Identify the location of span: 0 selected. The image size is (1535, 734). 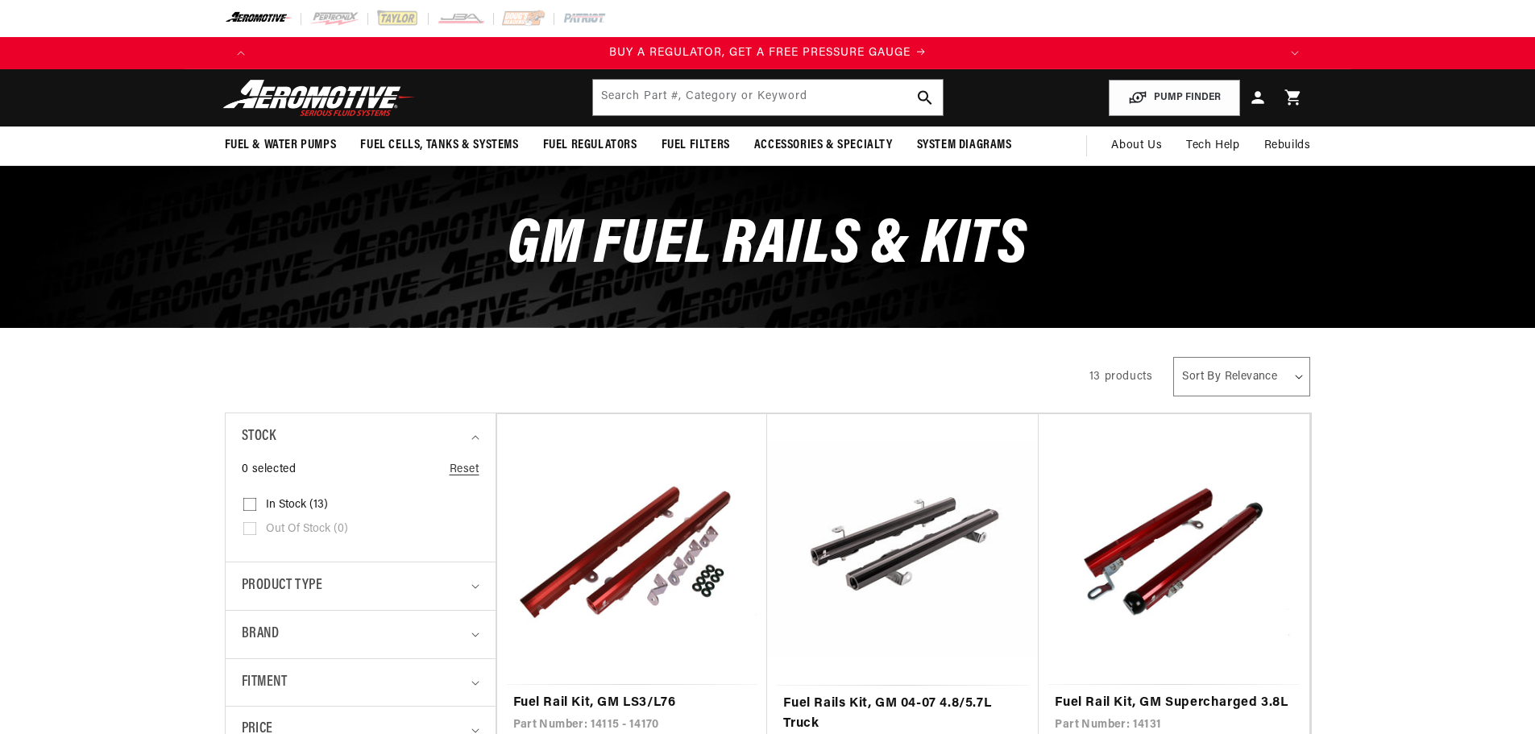
(269, 470).